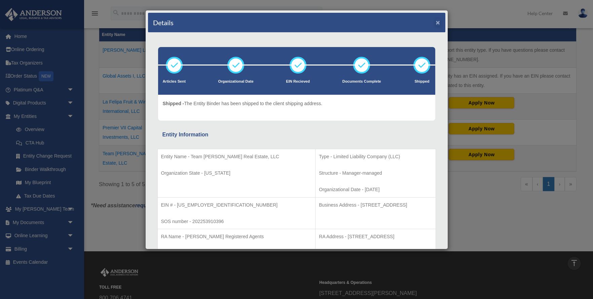 The image size is (593, 299). I want to click on p: EIN Recieved, so click(298, 82).